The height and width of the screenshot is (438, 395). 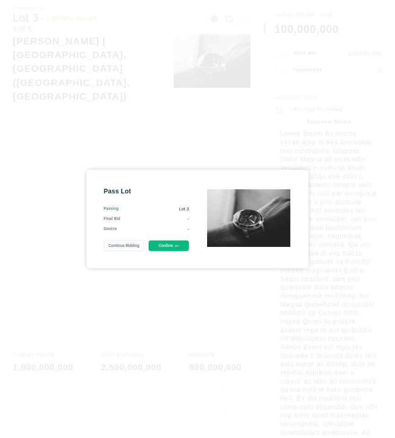 I want to click on button: Continue Bidding, so click(x=124, y=246).